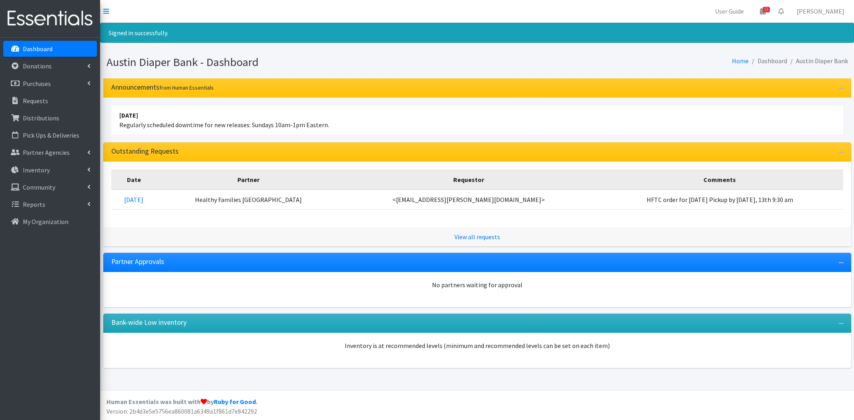 This screenshot has height=420, width=854. What do you see at coordinates (477, 120) in the screenshot?
I see `li: Regularly scheduled downtime for new releases: Sundays 10am-1pm Eastern.` at bounding box center [477, 120].